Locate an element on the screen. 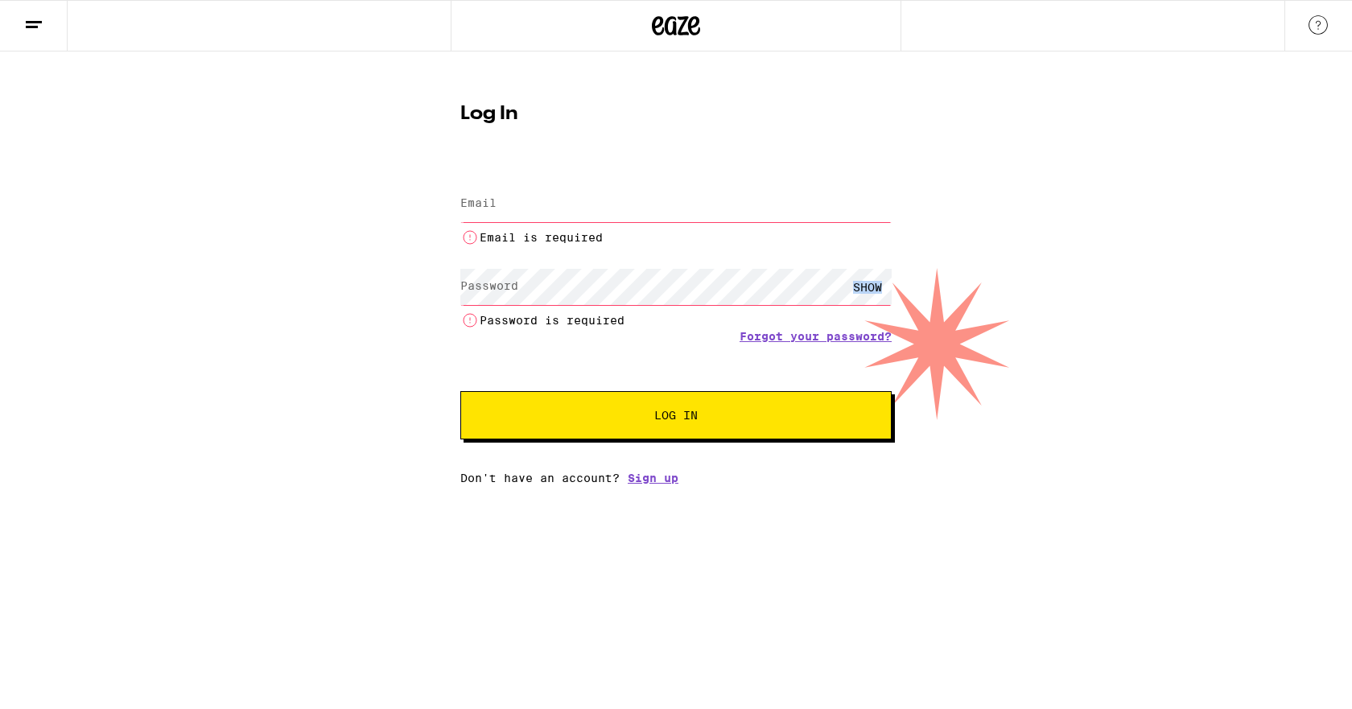 The width and height of the screenshot is (1352, 709). div: SHOW is located at coordinates (867, 286).